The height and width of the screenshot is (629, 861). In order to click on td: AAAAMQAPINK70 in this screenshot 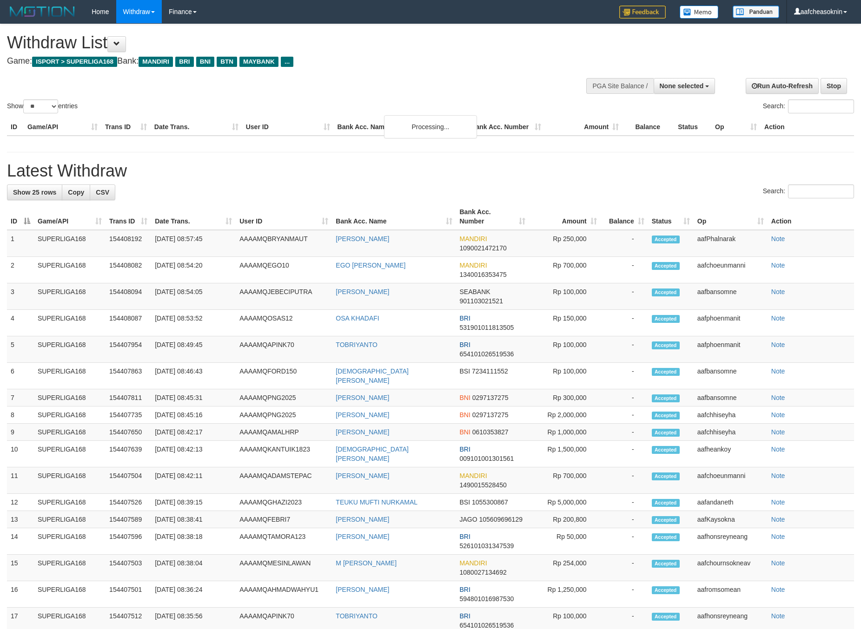, I will do `click(284, 350)`.